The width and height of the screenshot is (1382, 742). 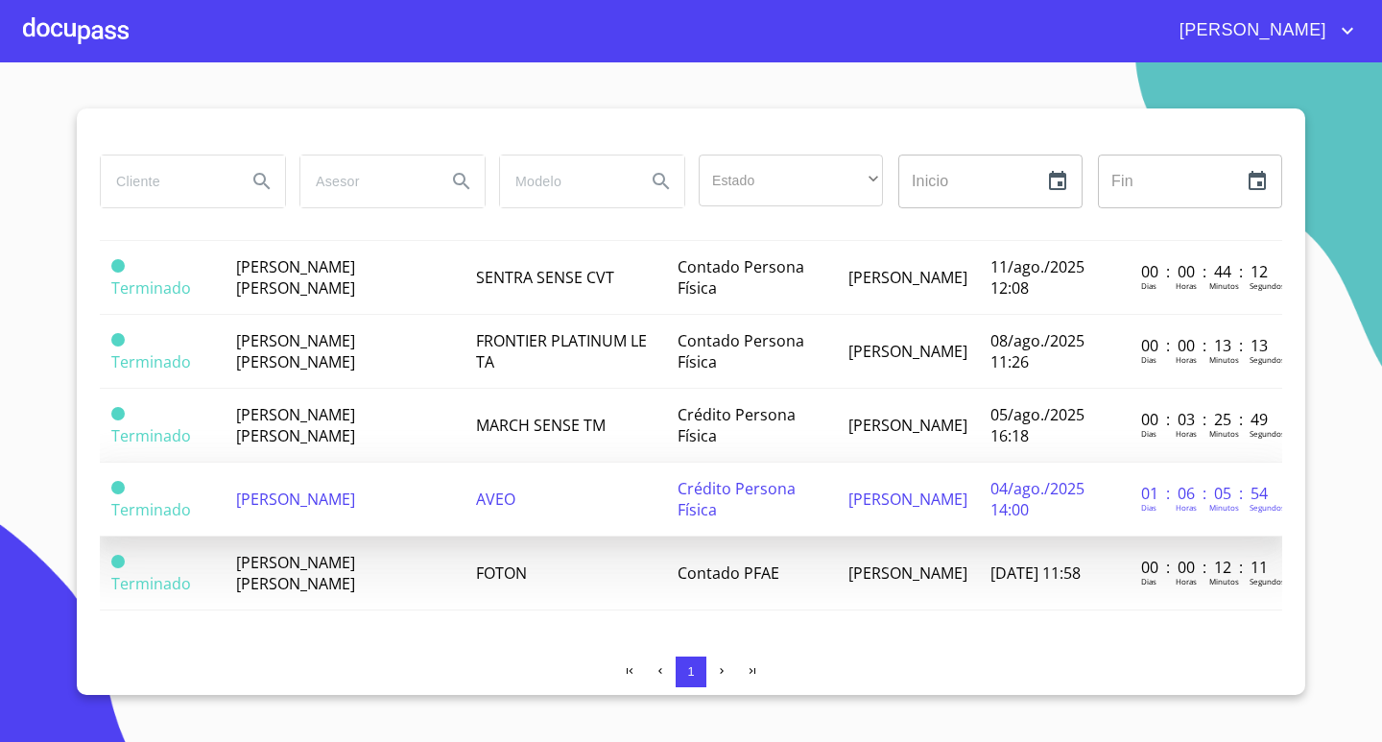 I want to click on span: MARCH SENSE TM, so click(x=540, y=425).